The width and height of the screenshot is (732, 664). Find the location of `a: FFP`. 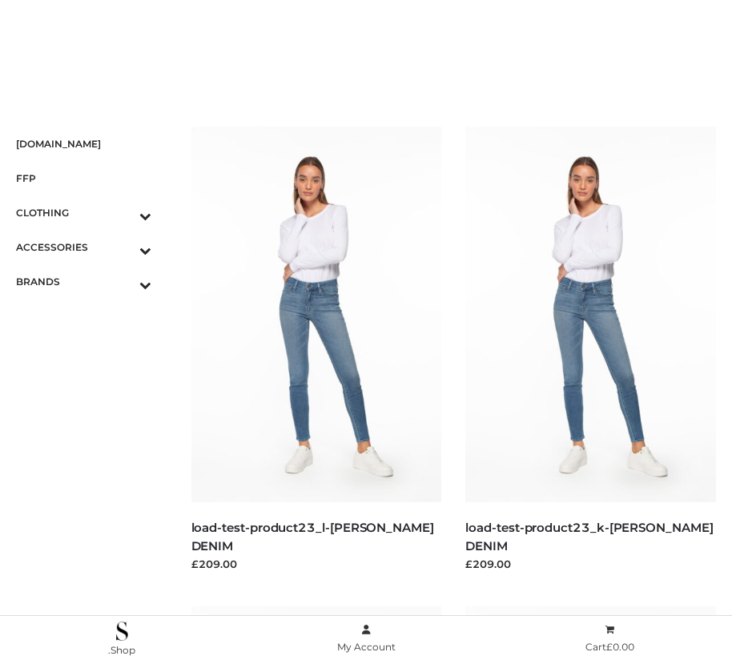

a: FFP is located at coordinates (83, 178).